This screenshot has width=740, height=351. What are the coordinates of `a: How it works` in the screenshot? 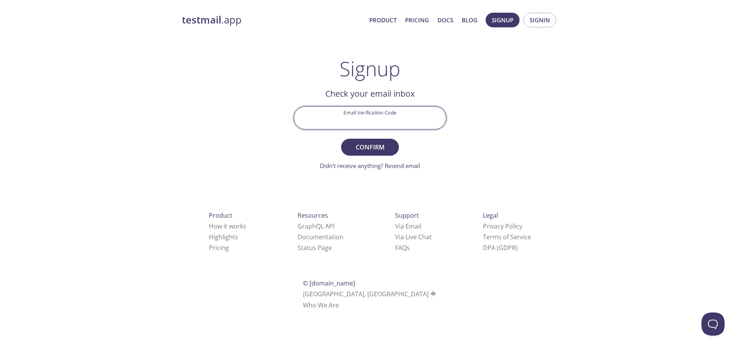 It's located at (228, 226).